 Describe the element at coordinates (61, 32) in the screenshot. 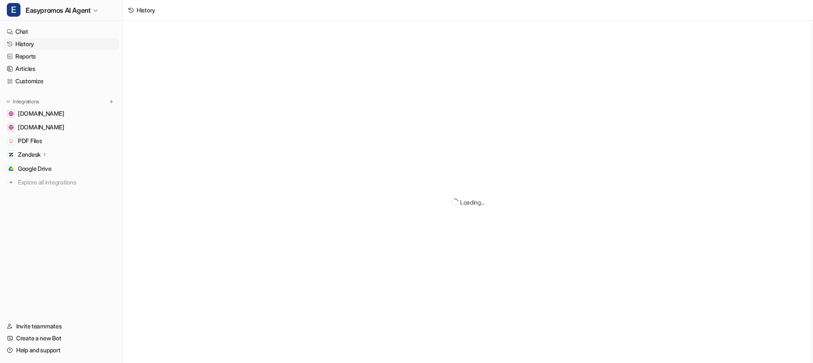

I see `a: Chat` at that location.